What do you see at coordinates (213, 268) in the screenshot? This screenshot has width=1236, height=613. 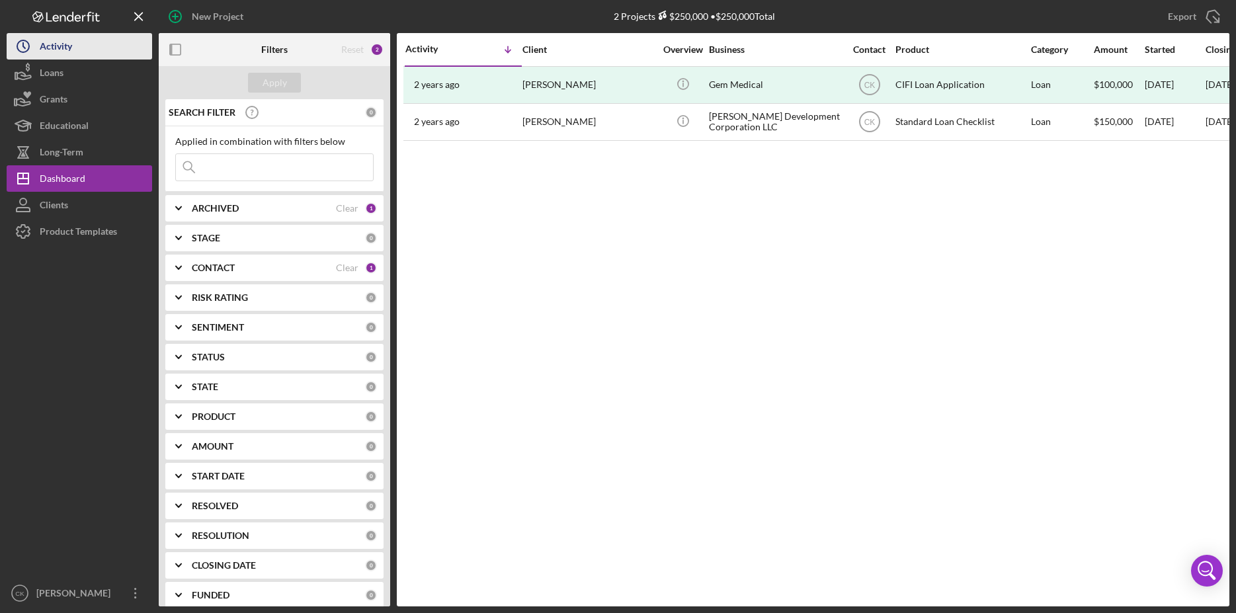 I see `b: CONTACT` at bounding box center [213, 268].